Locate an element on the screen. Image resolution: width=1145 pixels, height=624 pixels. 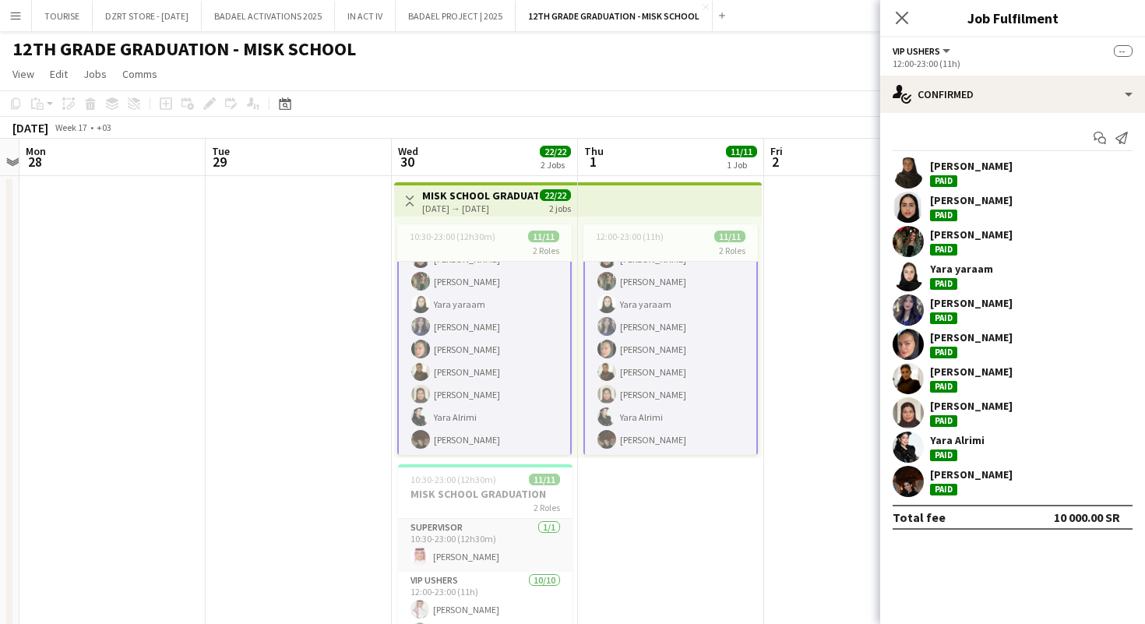
button: TOURISE is located at coordinates (62, 16).